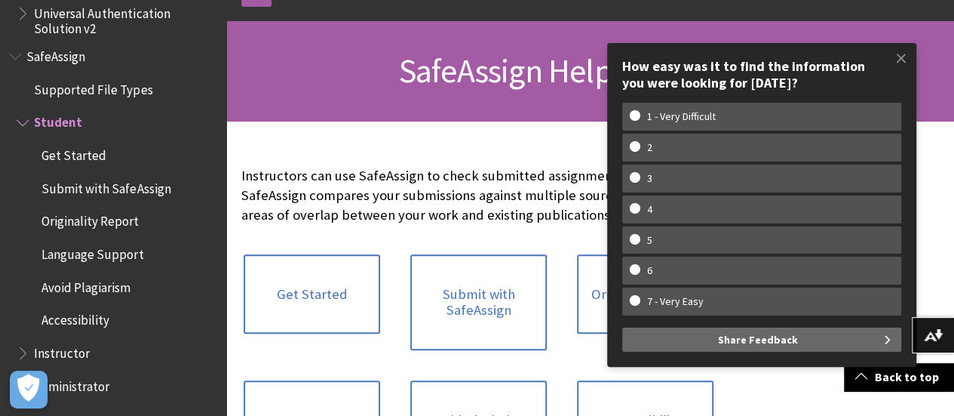 This screenshot has height=416, width=954. What do you see at coordinates (56, 54) in the screenshot?
I see `span: SafeAssign` at bounding box center [56, 54].